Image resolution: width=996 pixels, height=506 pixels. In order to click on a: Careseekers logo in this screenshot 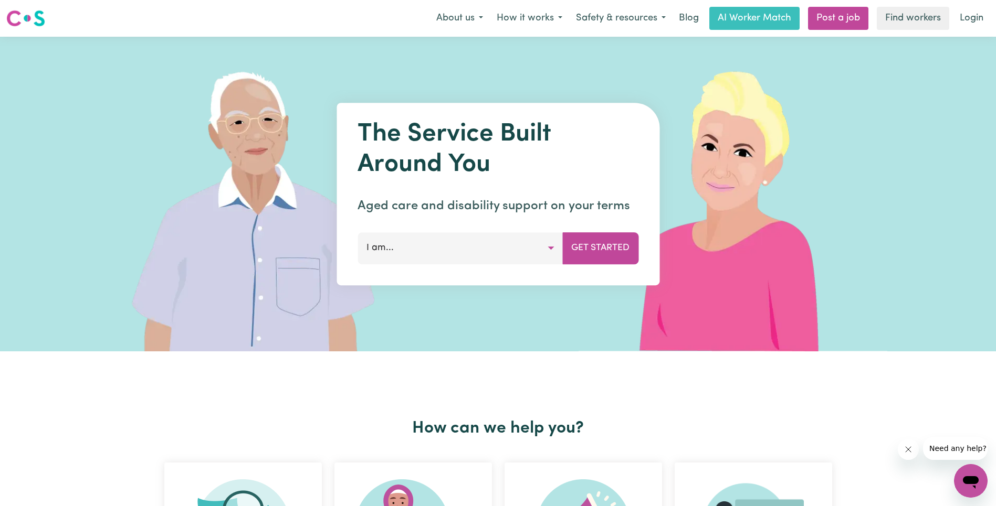, I will do `click(26, 18)`.